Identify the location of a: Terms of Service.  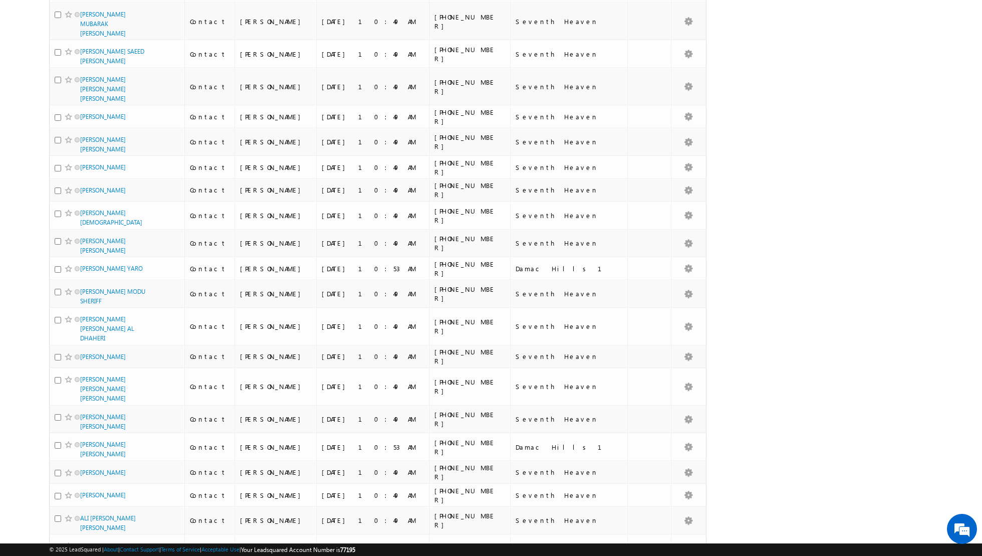
(180, 549).